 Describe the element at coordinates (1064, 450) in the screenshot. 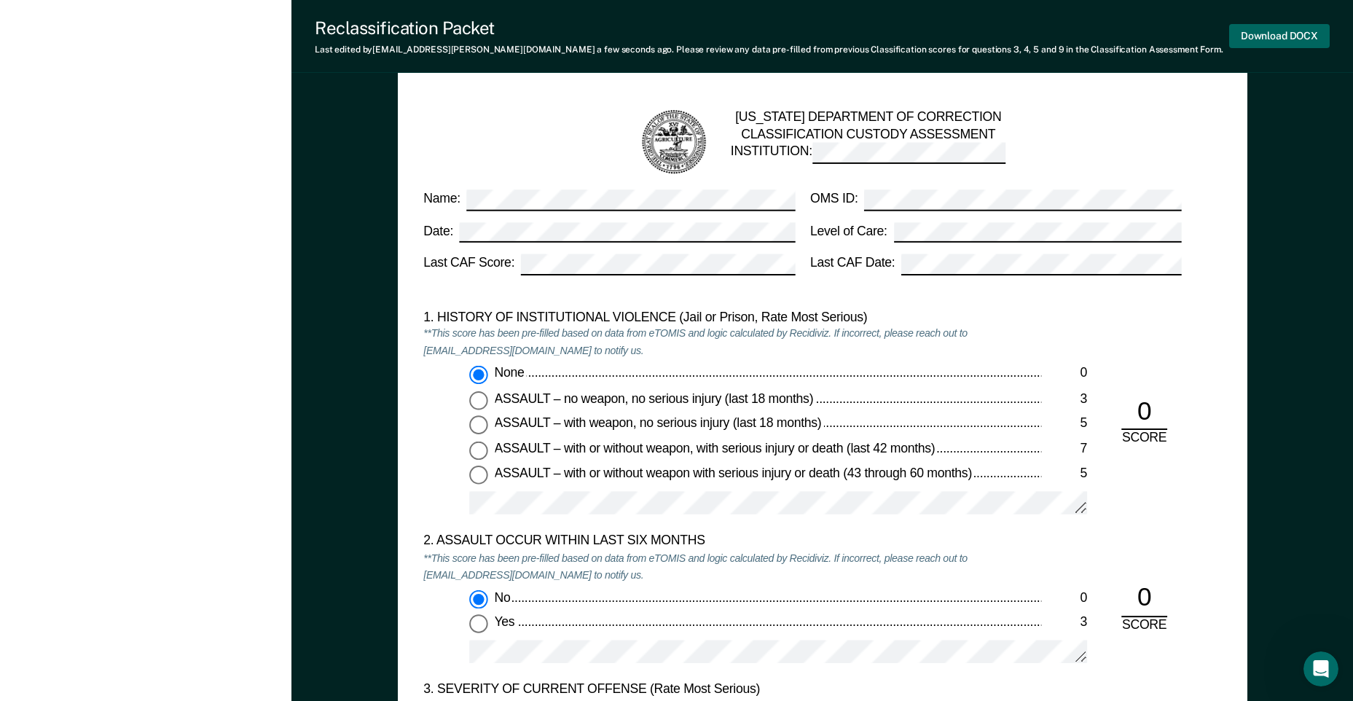

I see `div: 7` at that location.